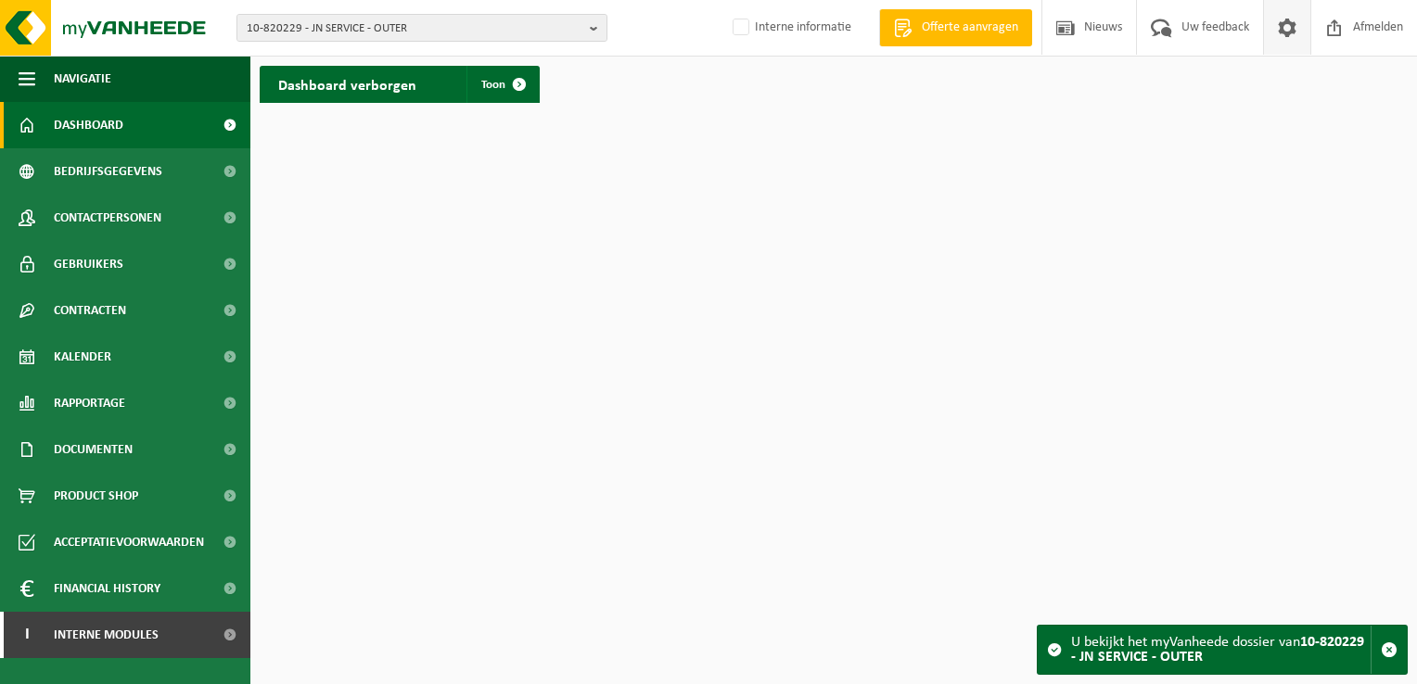 The height and width of the screenshot is (684, 1417). I want to click on a: Toon, so click(502, 84).